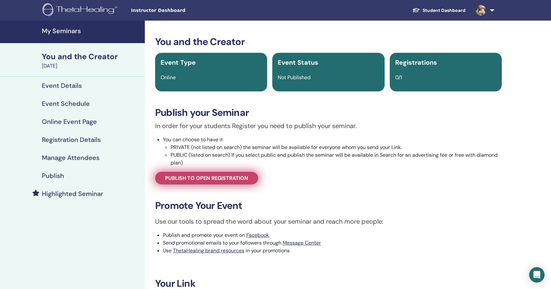 The width and height of the screenshot is (551, 289). I want to click on a: ThetaHealing brand resources, so click(208, 250).